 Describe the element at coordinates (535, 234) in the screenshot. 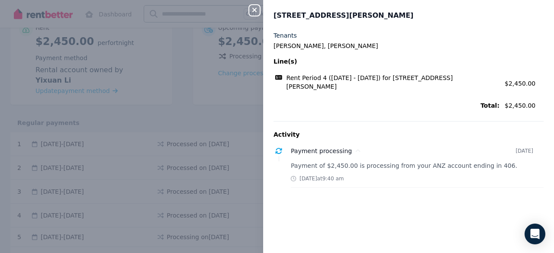

I see `div: Open Intercom Messenger` at that location.